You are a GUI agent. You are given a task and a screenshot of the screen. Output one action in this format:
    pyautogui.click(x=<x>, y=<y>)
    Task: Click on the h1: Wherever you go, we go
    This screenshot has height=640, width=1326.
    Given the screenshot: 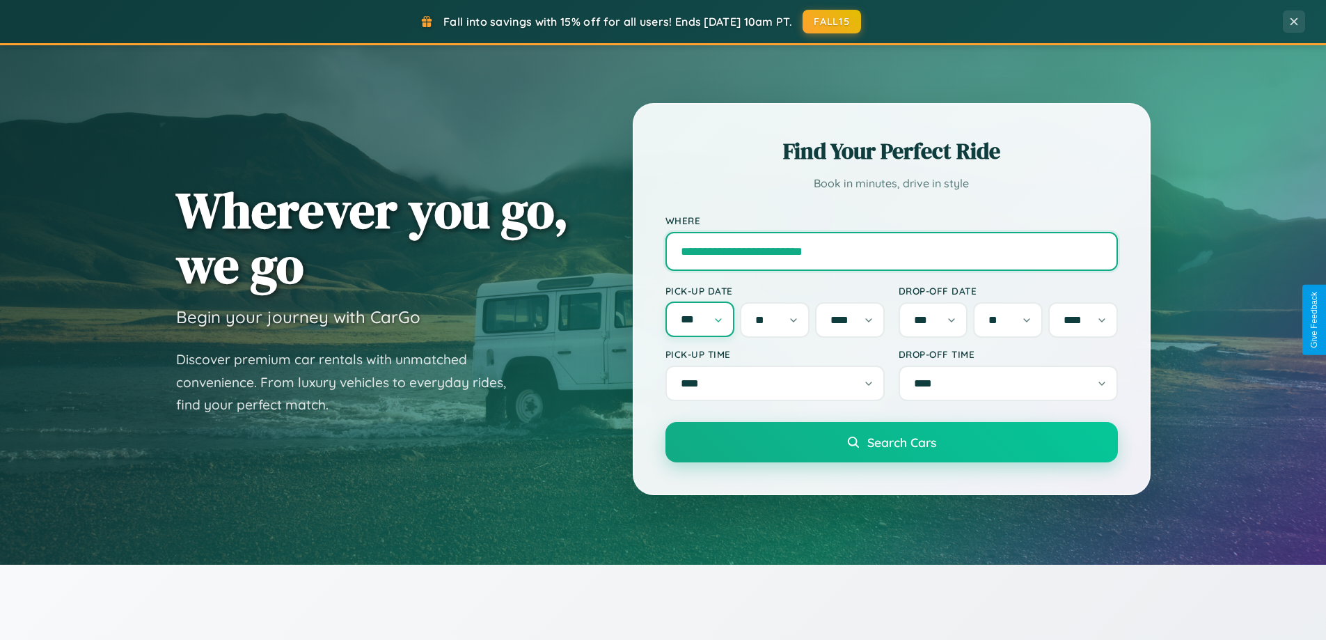 What is the action you would take?
    pyautogui.click(x=372, y=237)
    